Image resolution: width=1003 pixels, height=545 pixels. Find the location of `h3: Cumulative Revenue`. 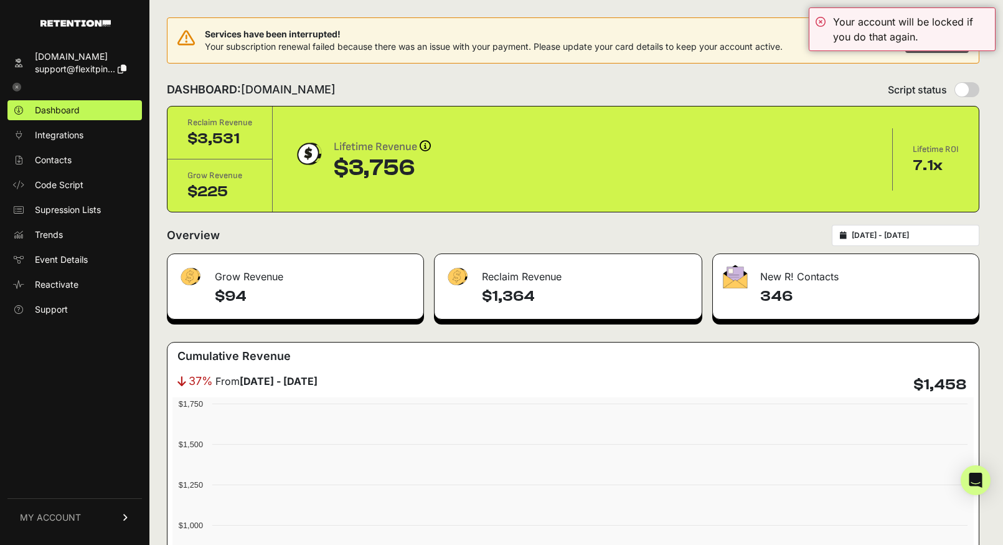

h3: Cumulative Revenue is located at coordinates (234, 356).